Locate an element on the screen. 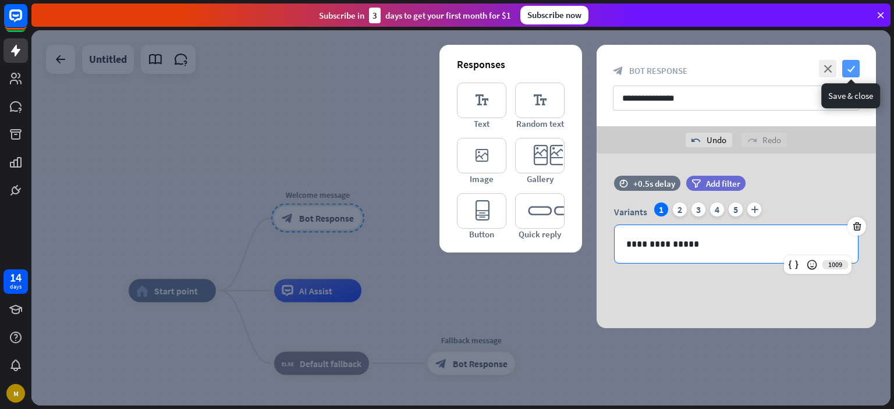  div: 5 is located at coordinates (736, 210).